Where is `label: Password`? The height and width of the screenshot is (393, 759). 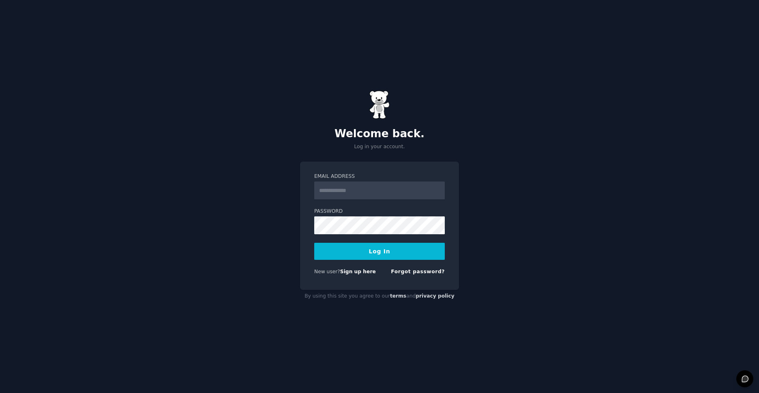
label: Password is located at coordinates (380, 211).